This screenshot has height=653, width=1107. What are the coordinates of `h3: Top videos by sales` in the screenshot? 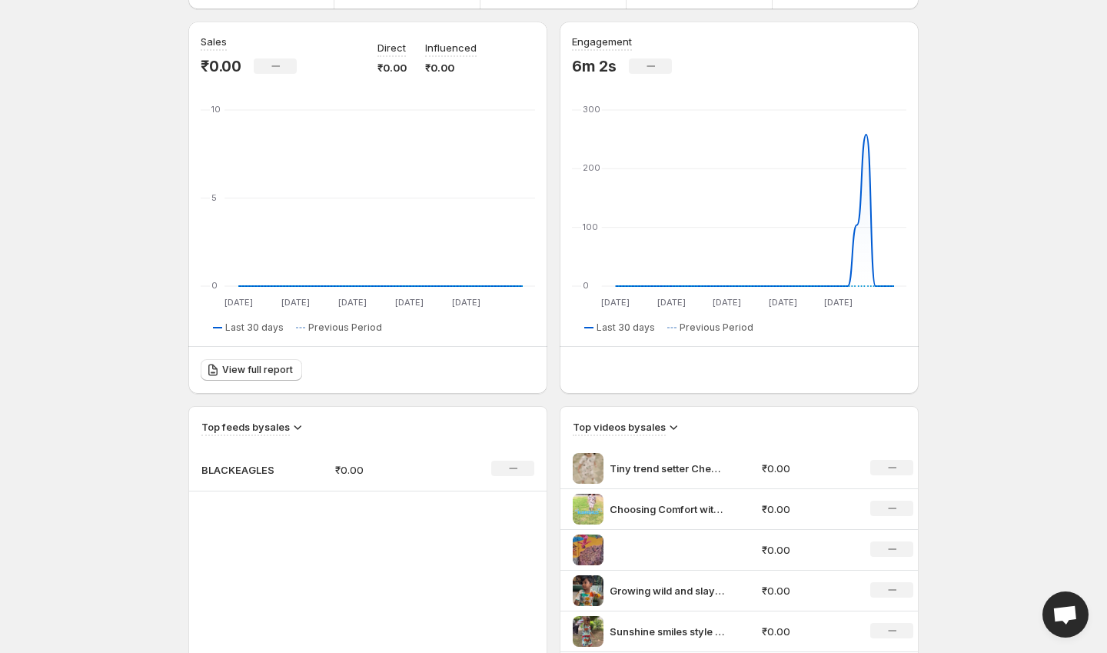 It's located at (619, 427).